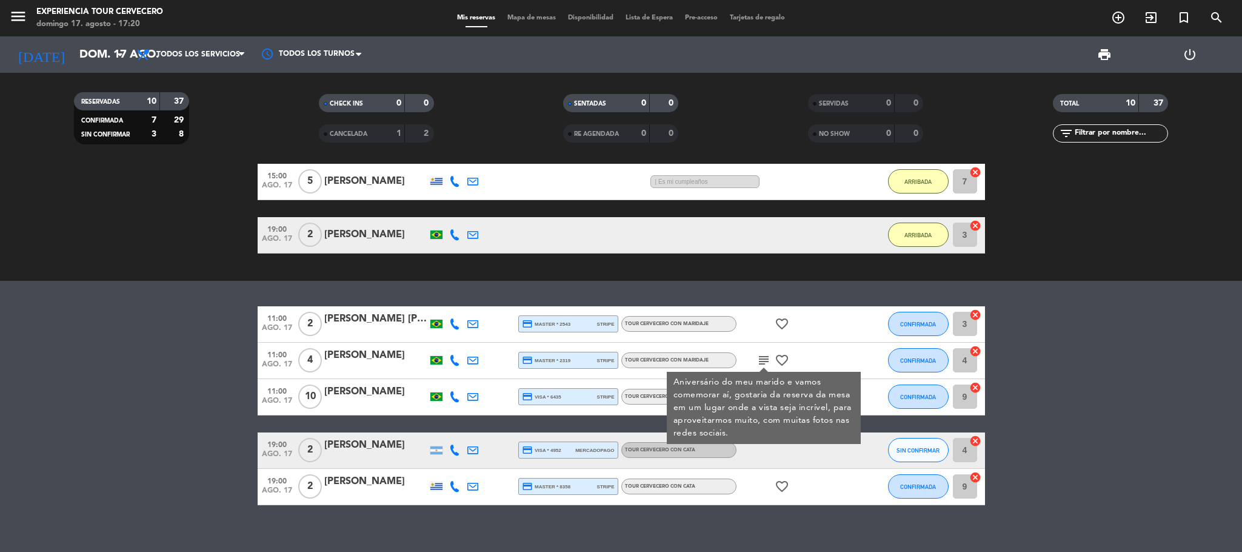  I want to click on i: turned_in_not, so click(1184, 18).